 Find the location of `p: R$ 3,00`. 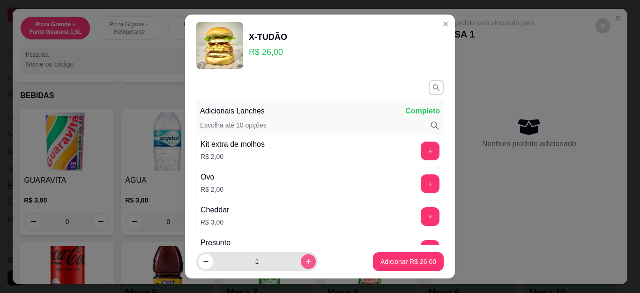

p: R$ 3,00 is located at coordinates (215, 222).